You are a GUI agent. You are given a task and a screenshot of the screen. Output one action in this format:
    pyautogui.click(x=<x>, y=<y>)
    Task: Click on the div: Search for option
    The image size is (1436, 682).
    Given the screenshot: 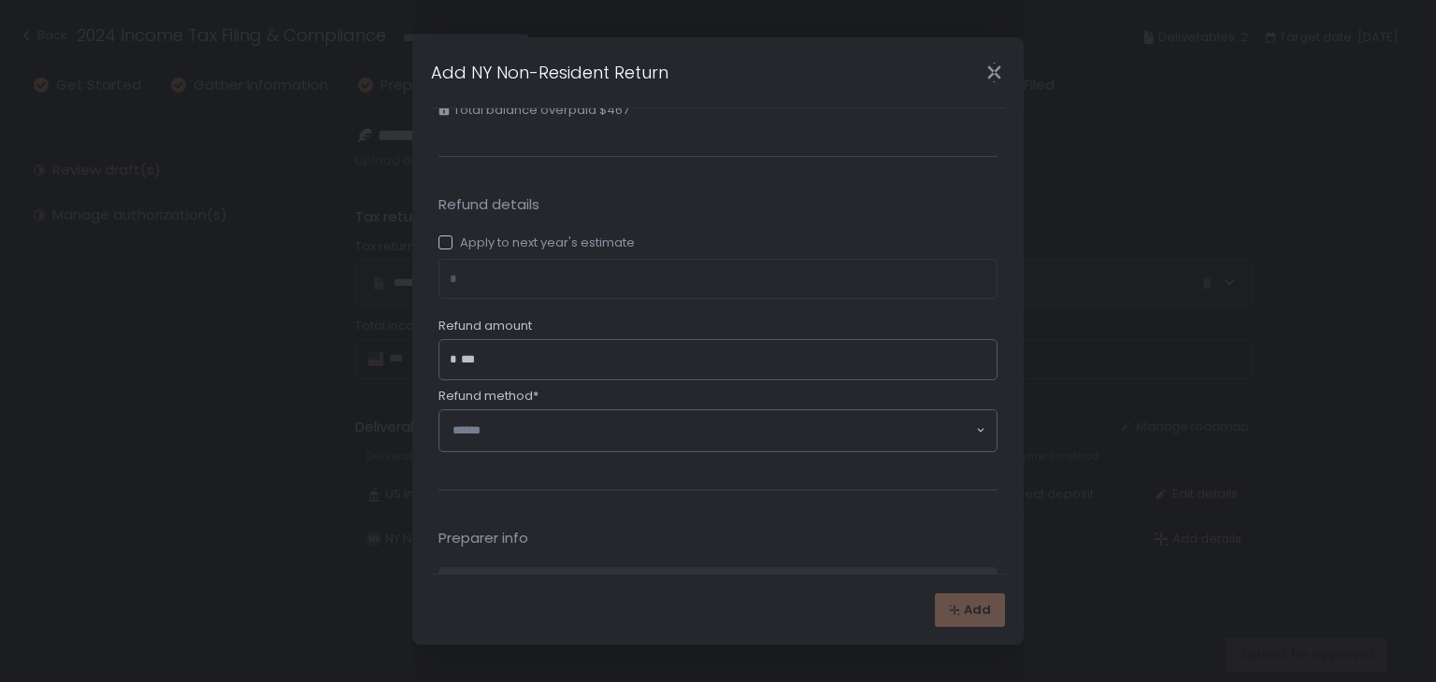 What is the action you would take?
    pyautogui.click(x=718, y=431)
    